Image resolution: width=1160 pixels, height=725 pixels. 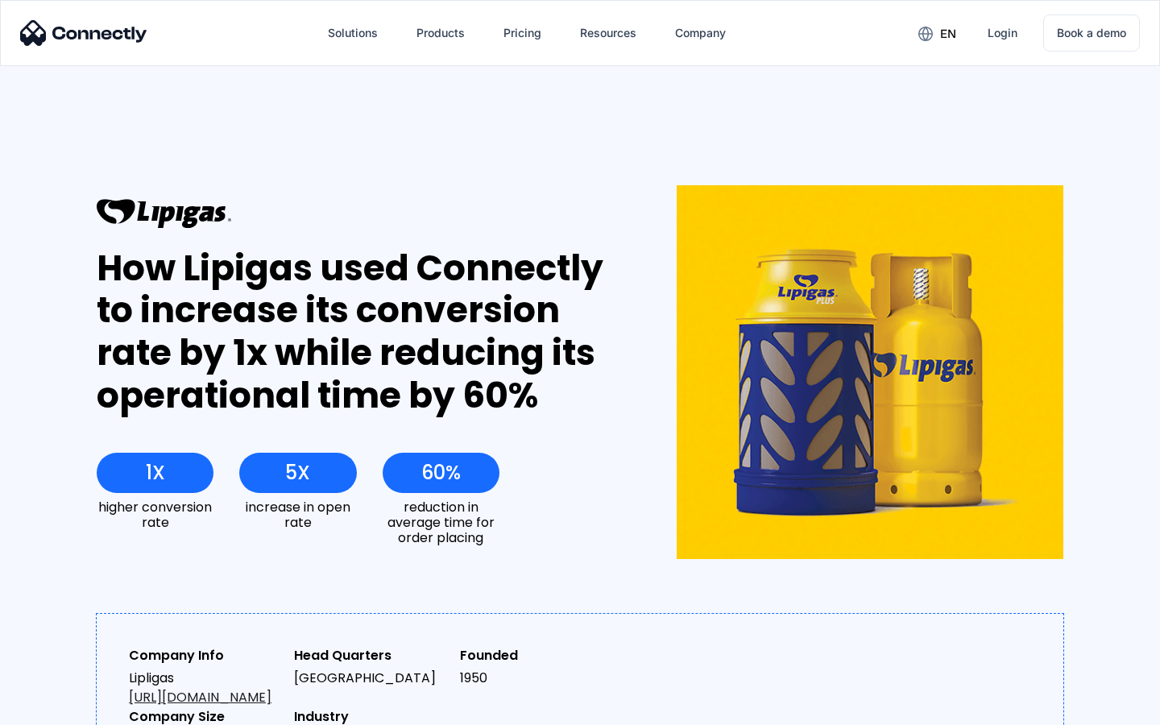 What do you see at coordinates (155, 515) in the screenshot?
I see `div: higher conversion rate` at bounding box center [155, 515].